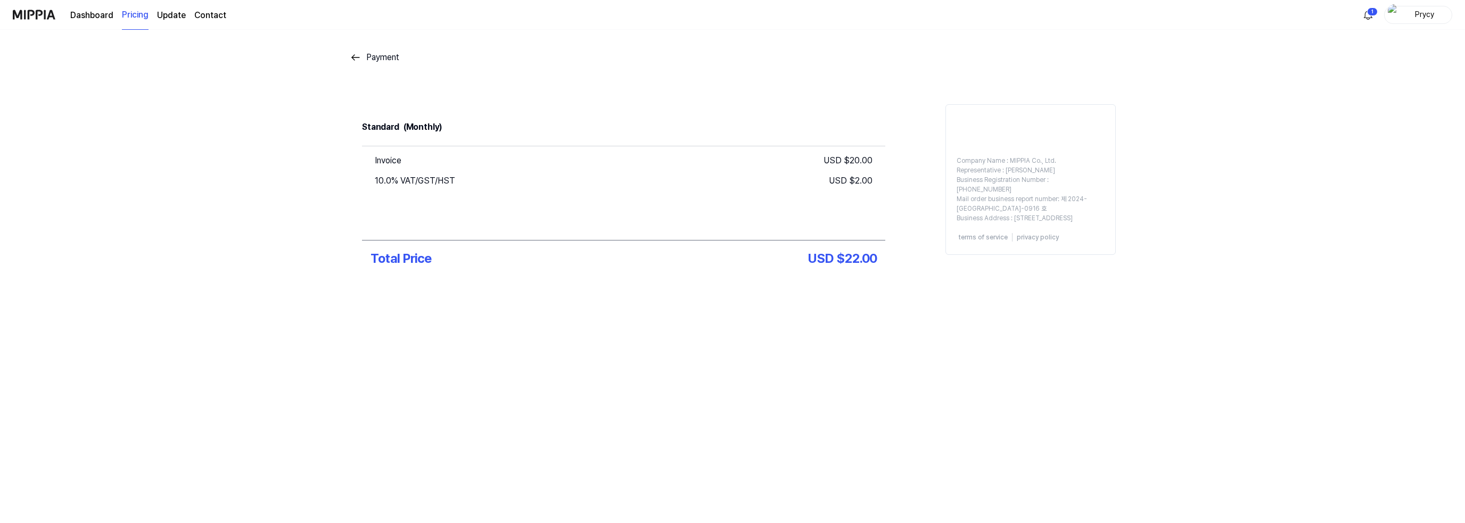 This screenshot has height=523, width=1465. What do you see at coordinates (92, 15) in the screenshot?
I see `a: Dashboard` at bounding box center [92, 15].